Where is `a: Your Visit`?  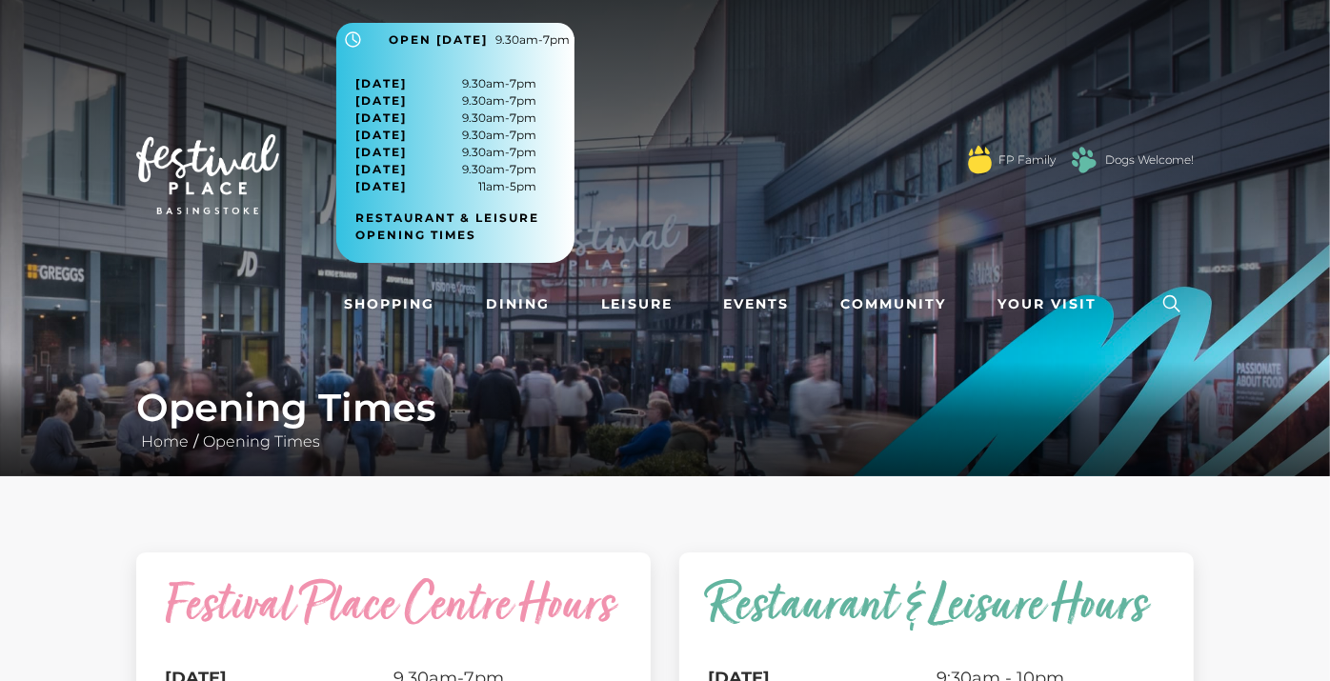 a: Your Visit is located at coordinates (1052, 304).